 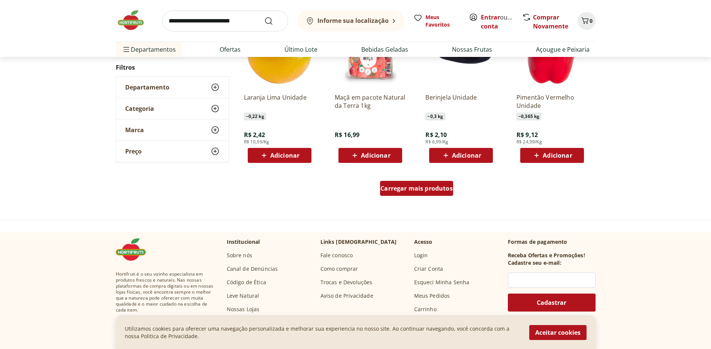 What do you see at coordinates (243, 242) in the screenshot?
I see `p: Institucional` at bounding box center [243, 242].